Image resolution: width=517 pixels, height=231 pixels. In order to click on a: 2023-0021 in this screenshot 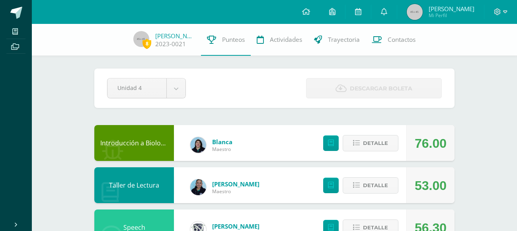, I will do `click(170, 44)`.